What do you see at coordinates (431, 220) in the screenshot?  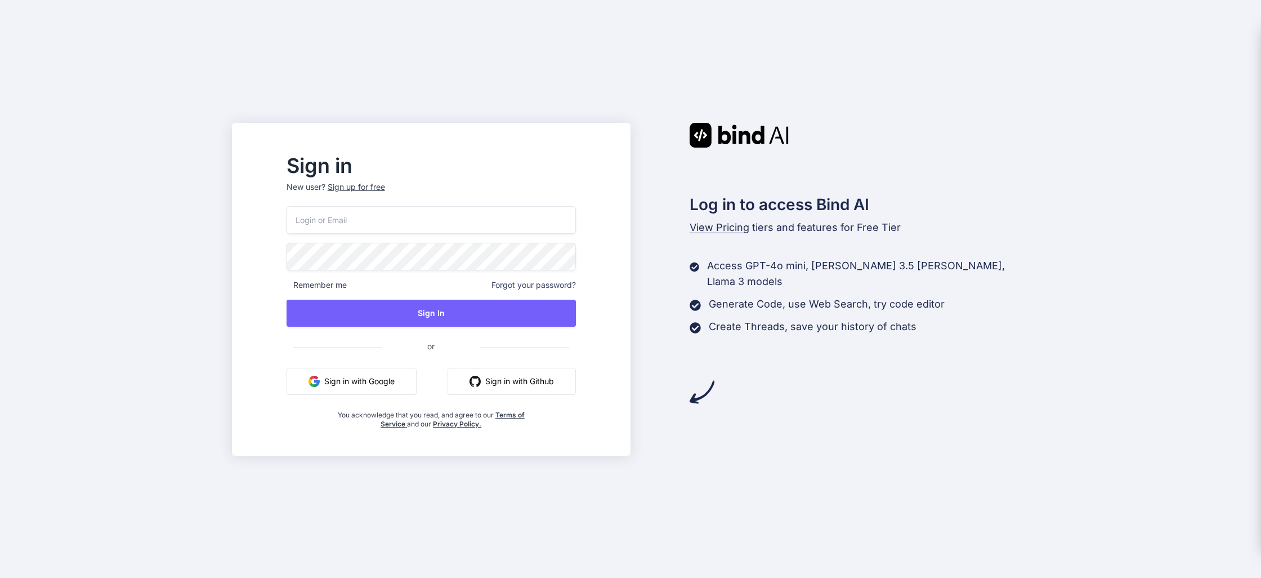 I see `input: Login or Email` at bounding box center [431, 220].